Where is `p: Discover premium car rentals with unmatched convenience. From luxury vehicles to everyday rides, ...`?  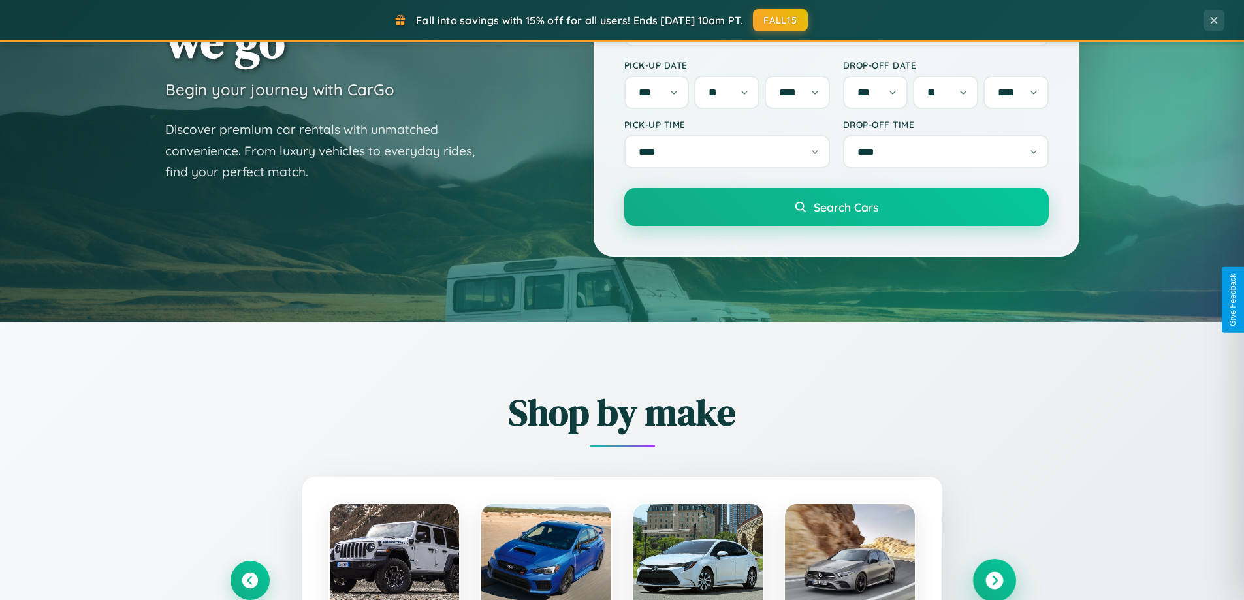
p: Discover premium car rentals with unmatched convenience. From luxury vehicles to everyday rides, ... is located at coordinates (329, 151).